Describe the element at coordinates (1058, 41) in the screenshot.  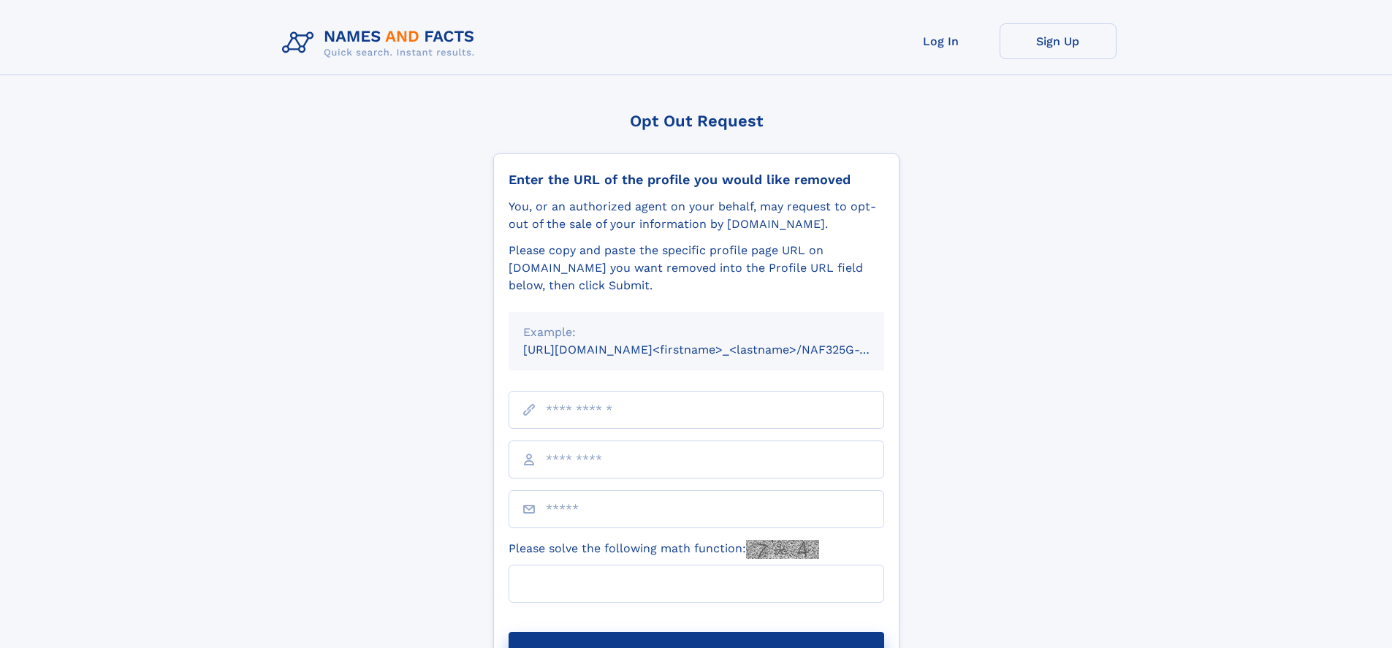
I see `a: Sign Up` at that location.